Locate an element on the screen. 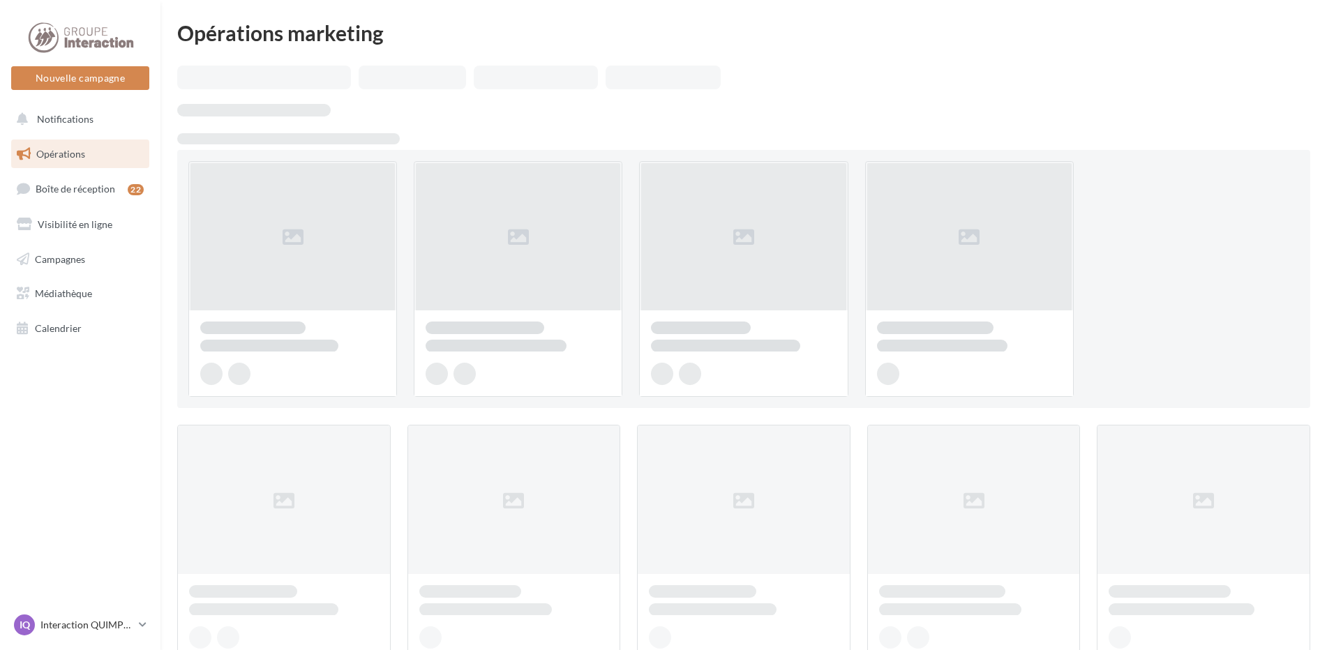 Image resolution: width=1327 pixels, height=650 pixels. a: Boîte de réception22 is located at coordinates (80, 188).